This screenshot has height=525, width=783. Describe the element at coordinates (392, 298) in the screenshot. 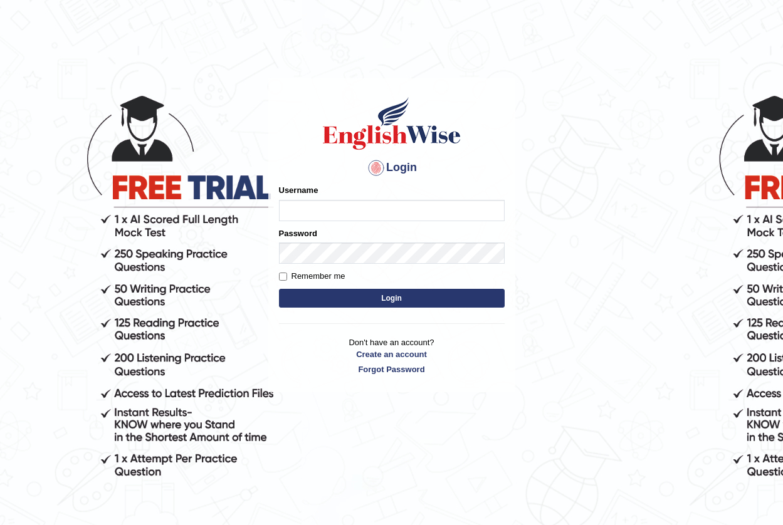

I see `button: Login` at that location.